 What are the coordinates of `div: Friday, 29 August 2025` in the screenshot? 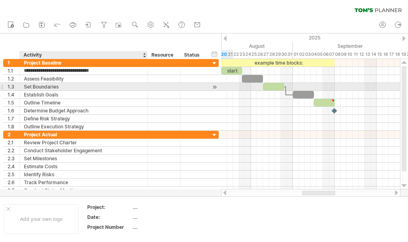 It's located at (278, 54).